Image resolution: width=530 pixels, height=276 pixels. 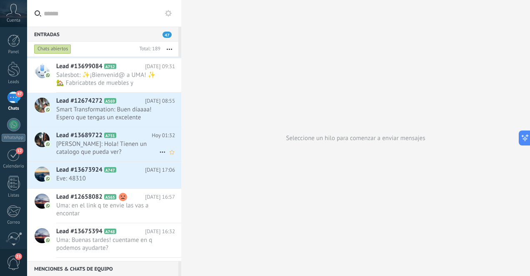 I want to click on span: Eve: 48310, so click(x=107, y=179).